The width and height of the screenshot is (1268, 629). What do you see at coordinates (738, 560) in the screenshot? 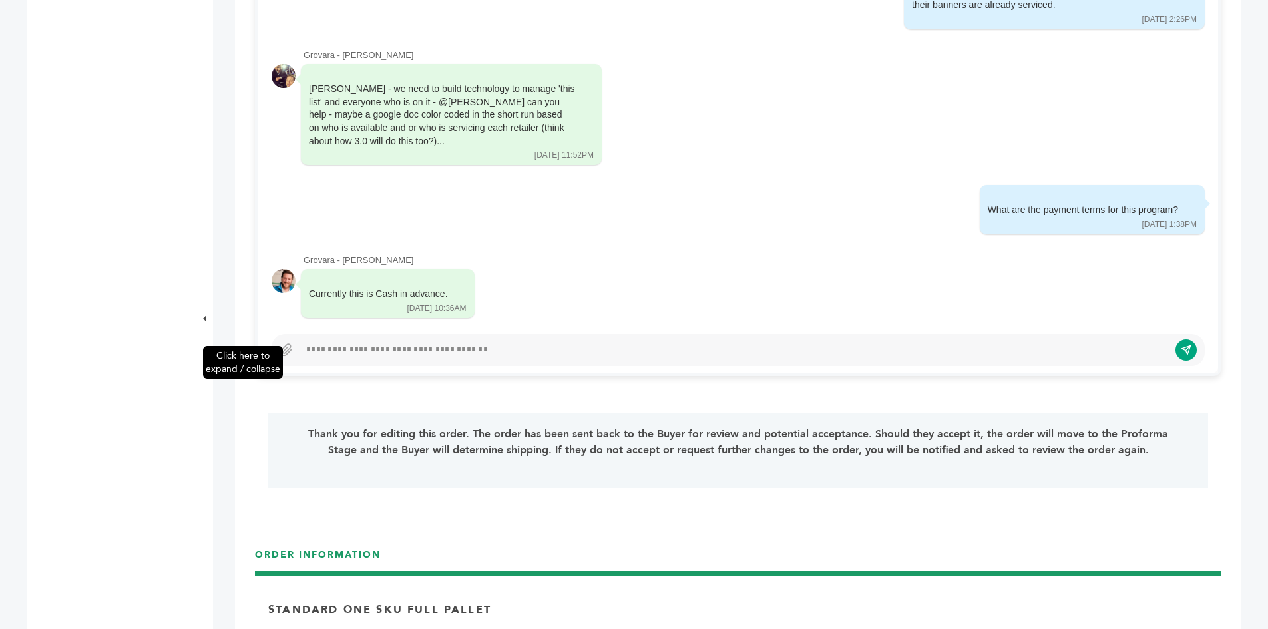
I see `h3: ORDER INFORMATION` at bounding box center [738, 560].